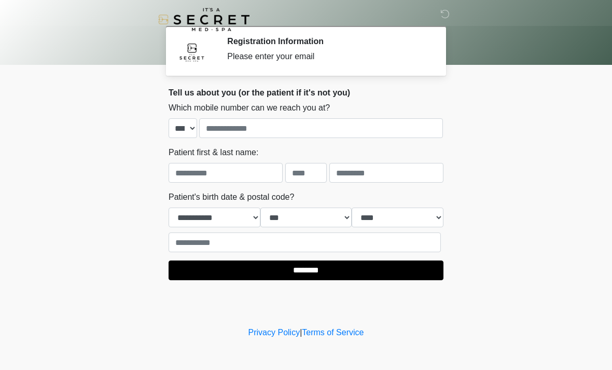 The image size is (612, 370). What do you see at coordinates (333, 332) in the screenshot?
I see `a: Terms of Service` at bounding box center [333, 332].